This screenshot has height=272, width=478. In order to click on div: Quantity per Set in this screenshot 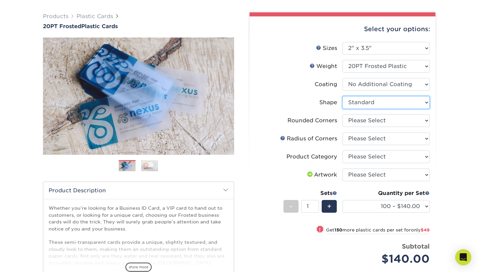, I will do `click(386, 193)`.